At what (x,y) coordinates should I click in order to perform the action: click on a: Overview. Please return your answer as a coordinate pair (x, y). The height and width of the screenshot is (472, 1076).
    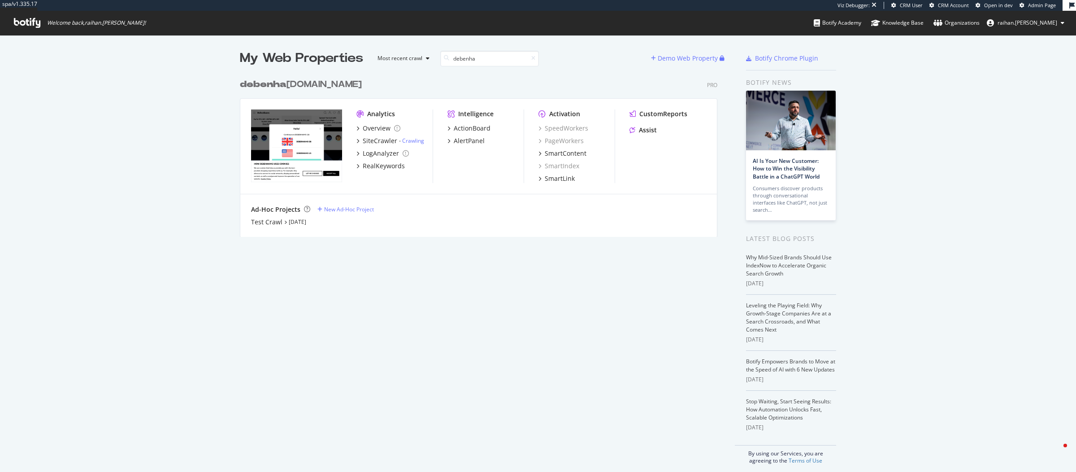
    Looking at the image, I should click on (378, 128).